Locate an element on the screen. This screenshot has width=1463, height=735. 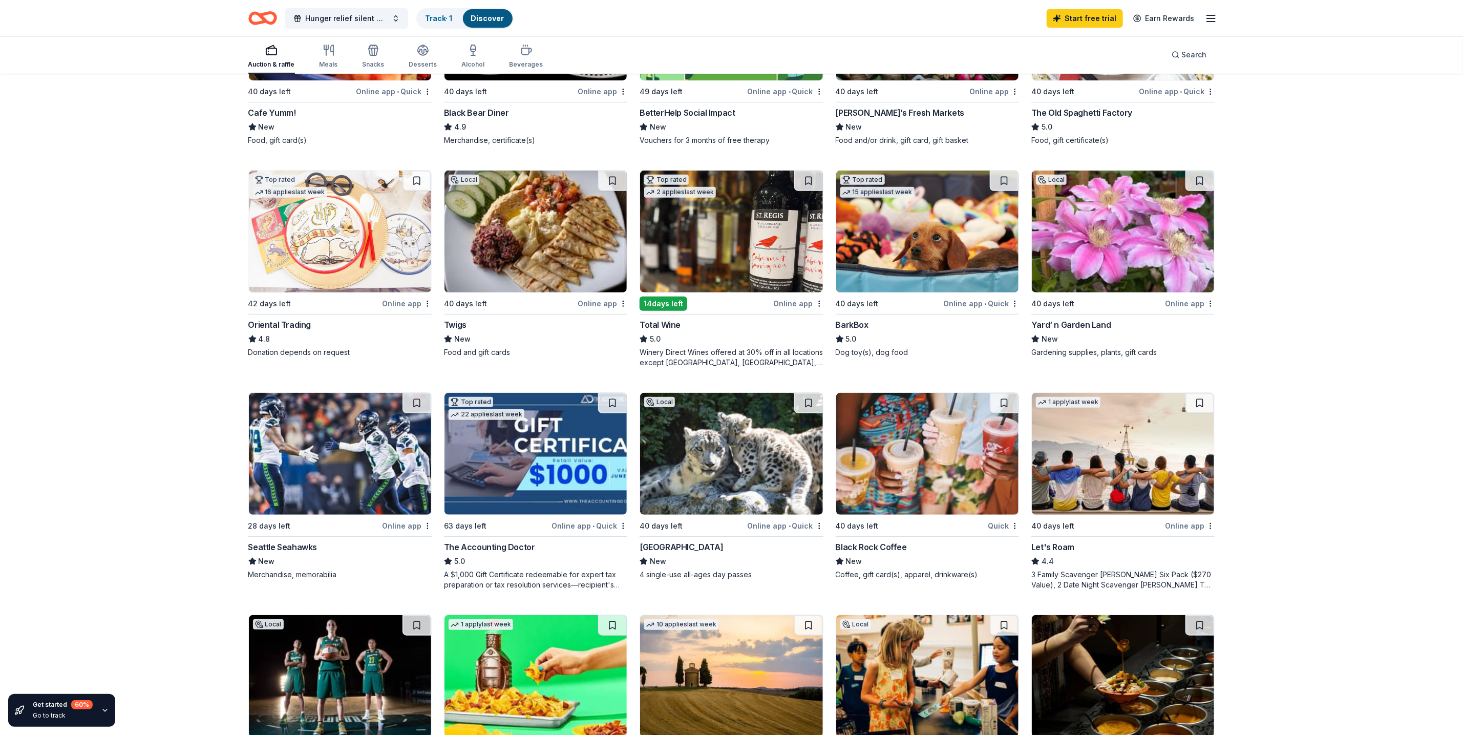
div: 4 single-use all-ages day passes is located at coordinates (731, 575).